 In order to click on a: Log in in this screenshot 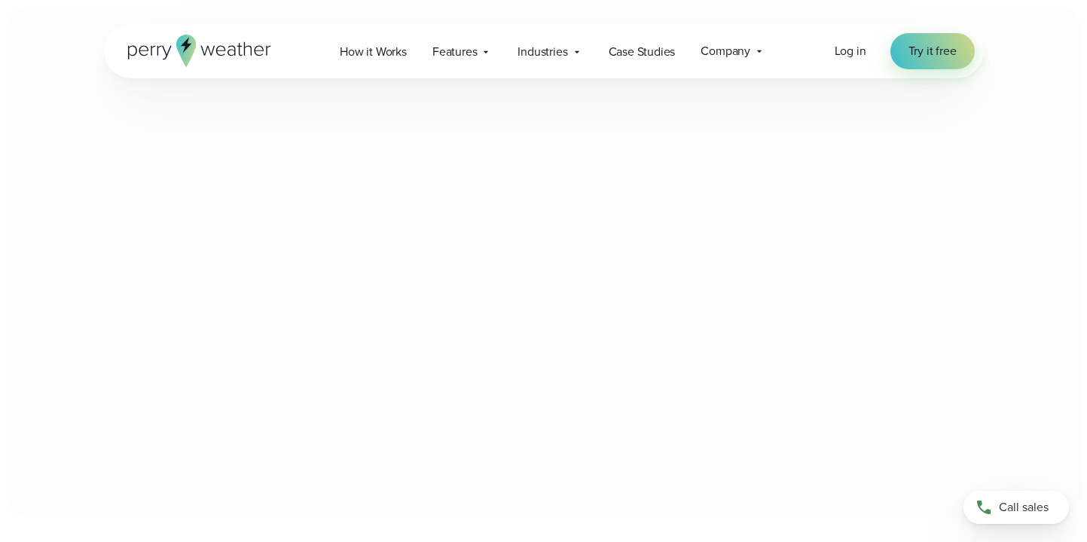, I will do `click(850, 51)`.